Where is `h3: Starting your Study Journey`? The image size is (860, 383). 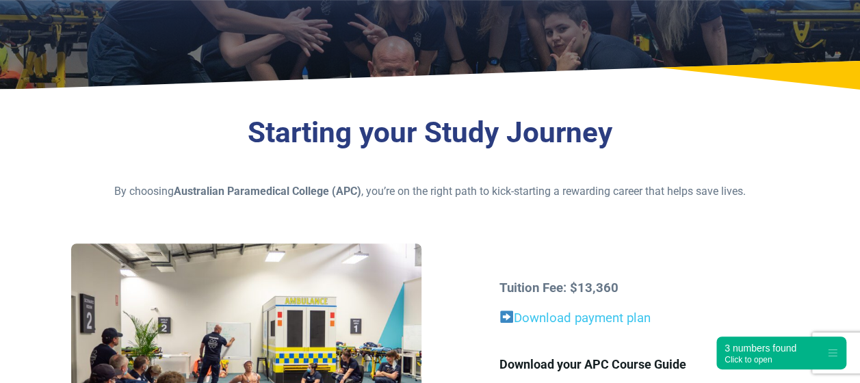
h3: Starting your Study Journey is located at coordinates (429, 133).